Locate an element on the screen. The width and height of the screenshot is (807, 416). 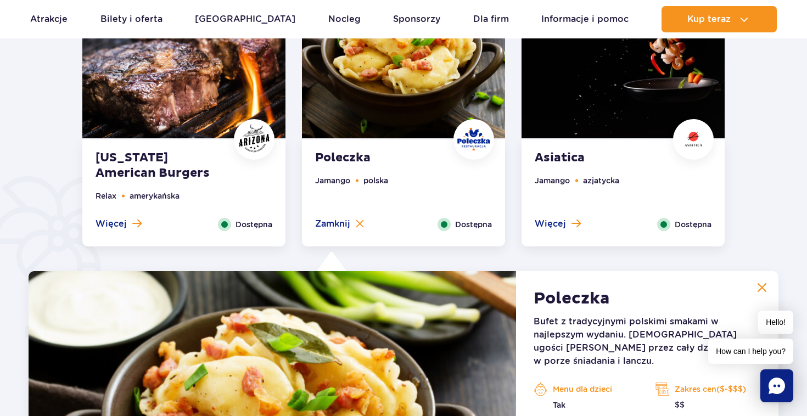
span: Zamknij is located at coordinates (332, 224).